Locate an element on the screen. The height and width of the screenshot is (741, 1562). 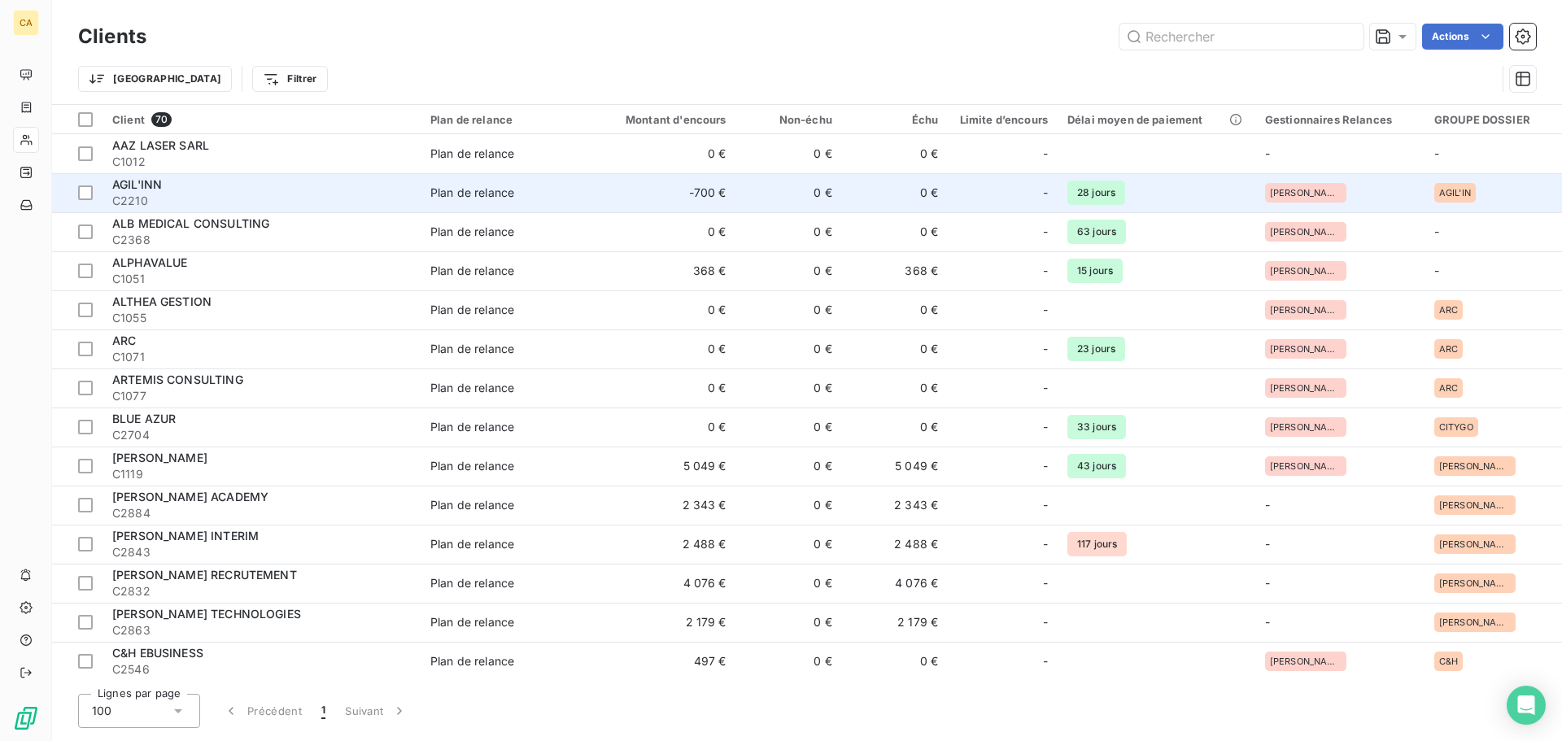
span: 23 jours is located at coordinates (1096, 349).